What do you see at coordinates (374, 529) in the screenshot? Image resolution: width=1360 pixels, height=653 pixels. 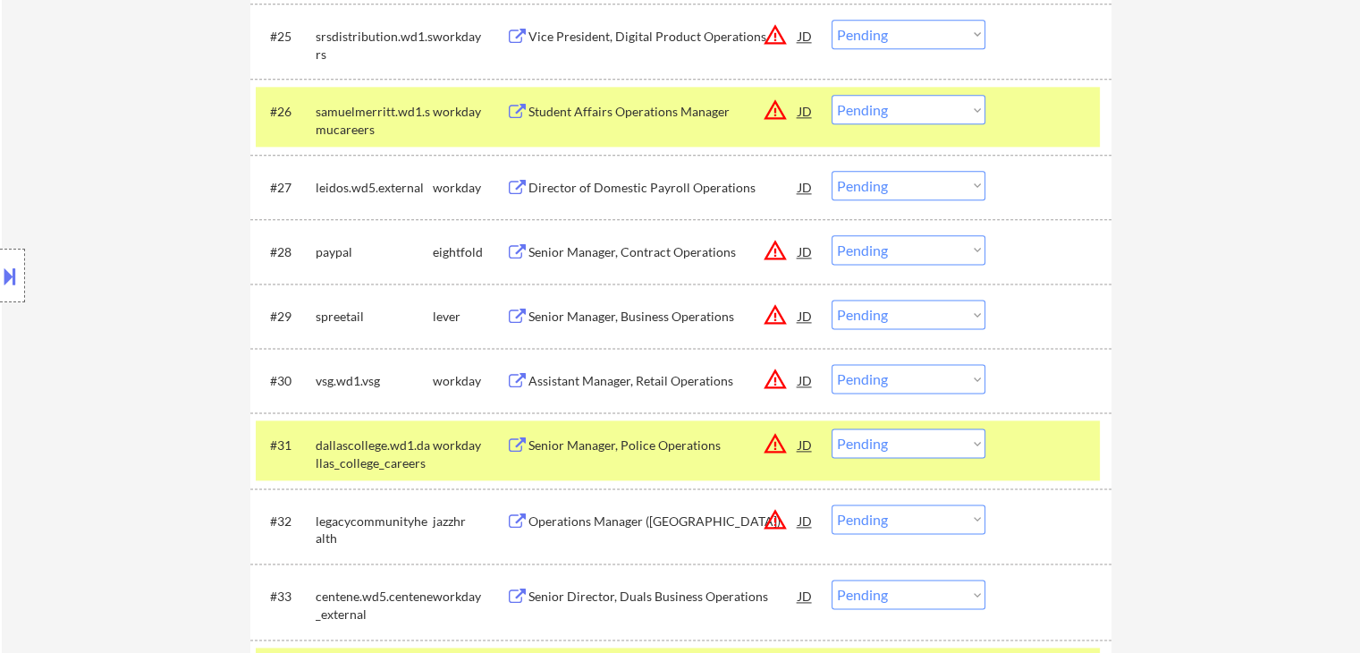 I see `div: legacycommunityhealth` at bounding box center [374, 529].